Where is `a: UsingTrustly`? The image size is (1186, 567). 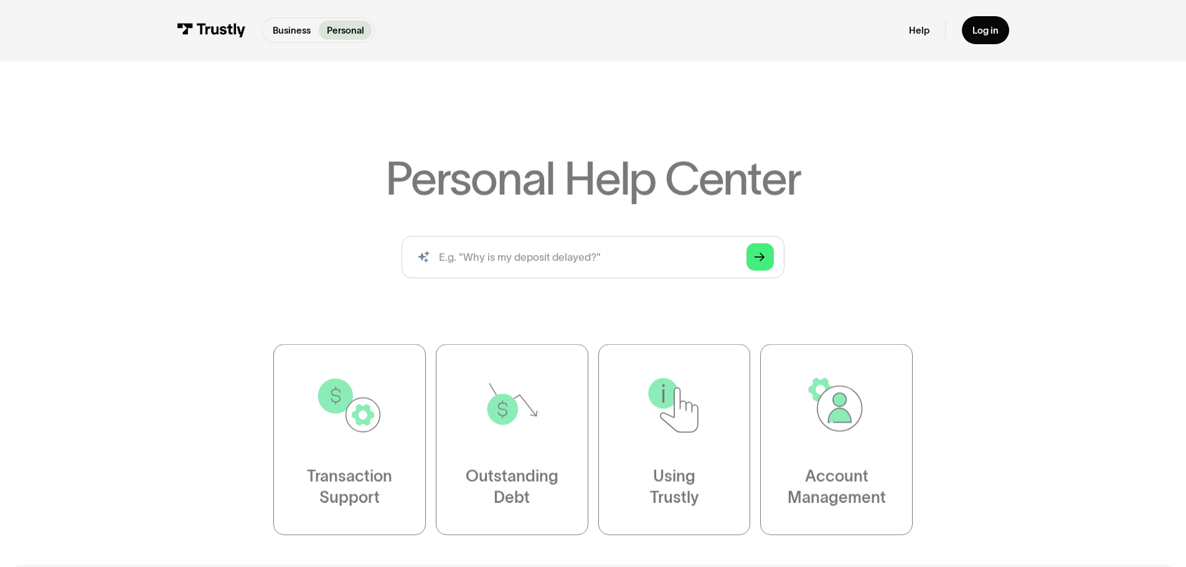
a: UsingTrustly is located at coordinates (674, 440).